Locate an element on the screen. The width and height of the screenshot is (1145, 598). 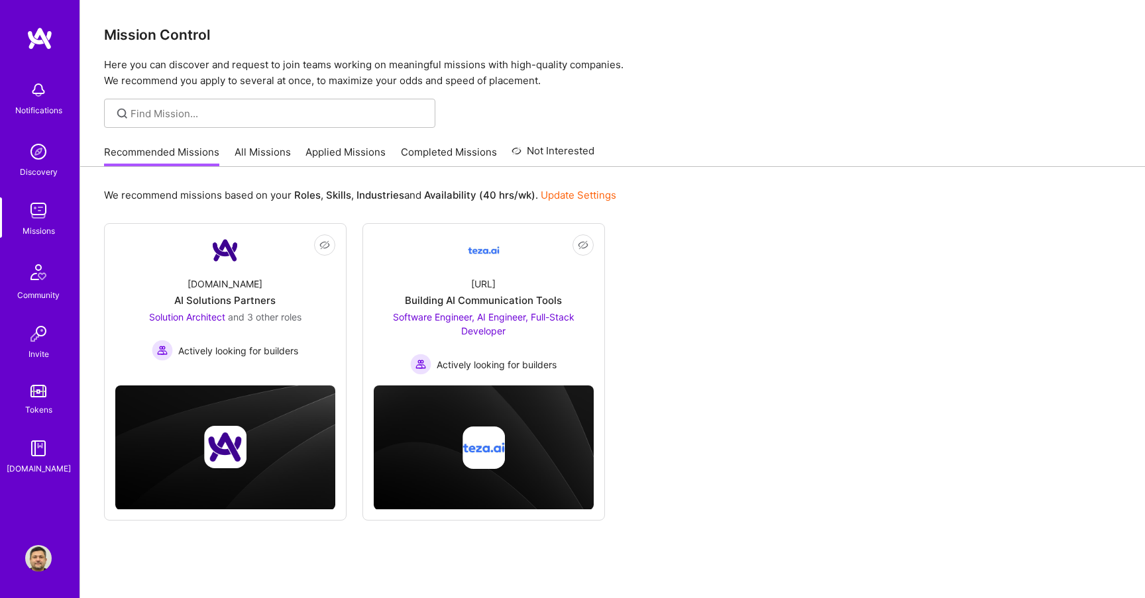
img: guide book is located at coordinates (38, 449).